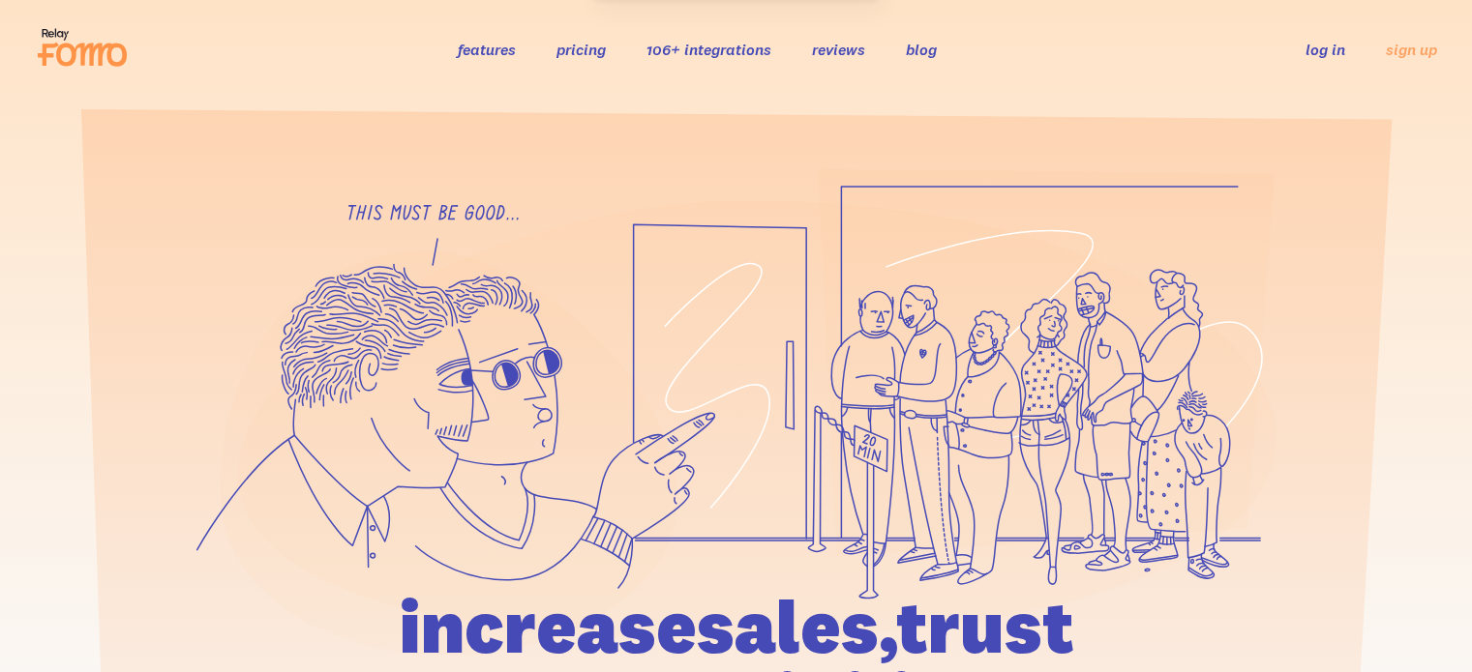 This screenshot has width=1472, height=672. I want to click on a: sign up, so click(1411, 49).